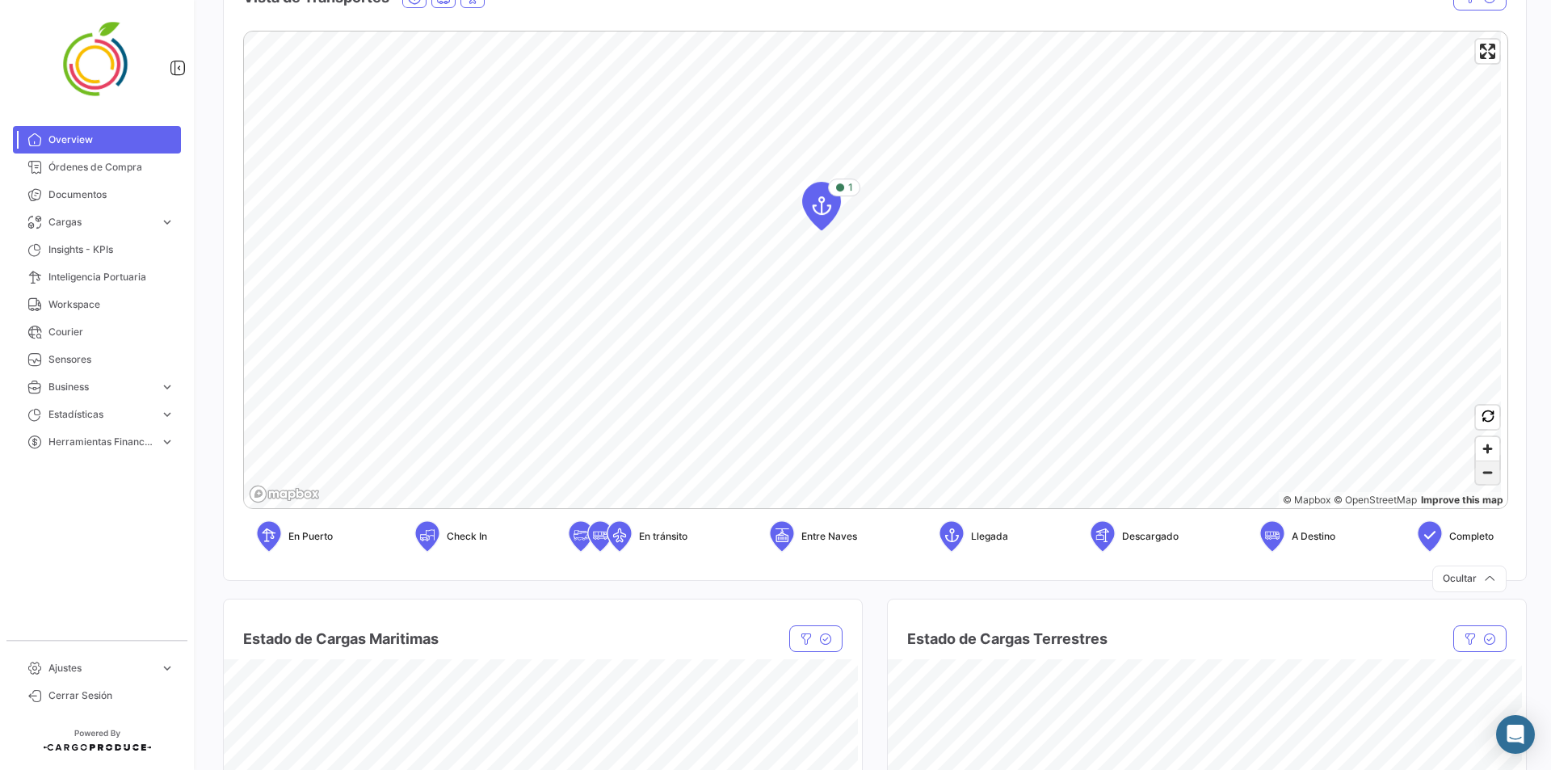  I want to click on button: Ocultar, so click(1470, 578).